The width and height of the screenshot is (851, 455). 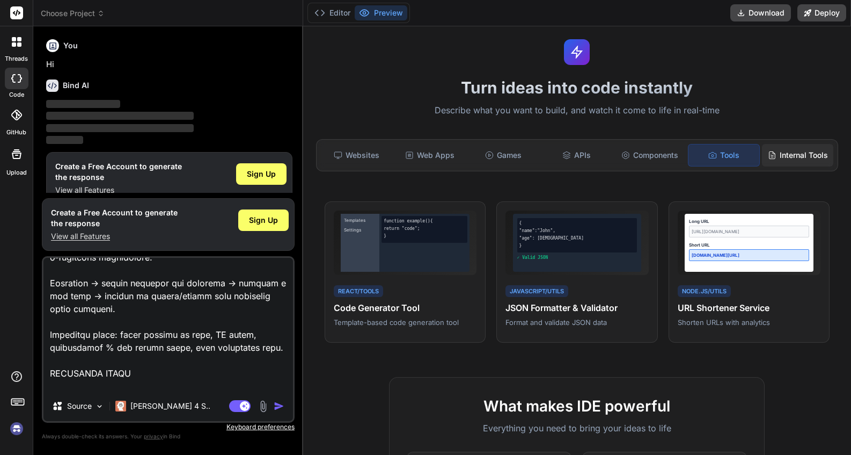 I want to click on div: Internal Tools, so click(x=797, y=155).